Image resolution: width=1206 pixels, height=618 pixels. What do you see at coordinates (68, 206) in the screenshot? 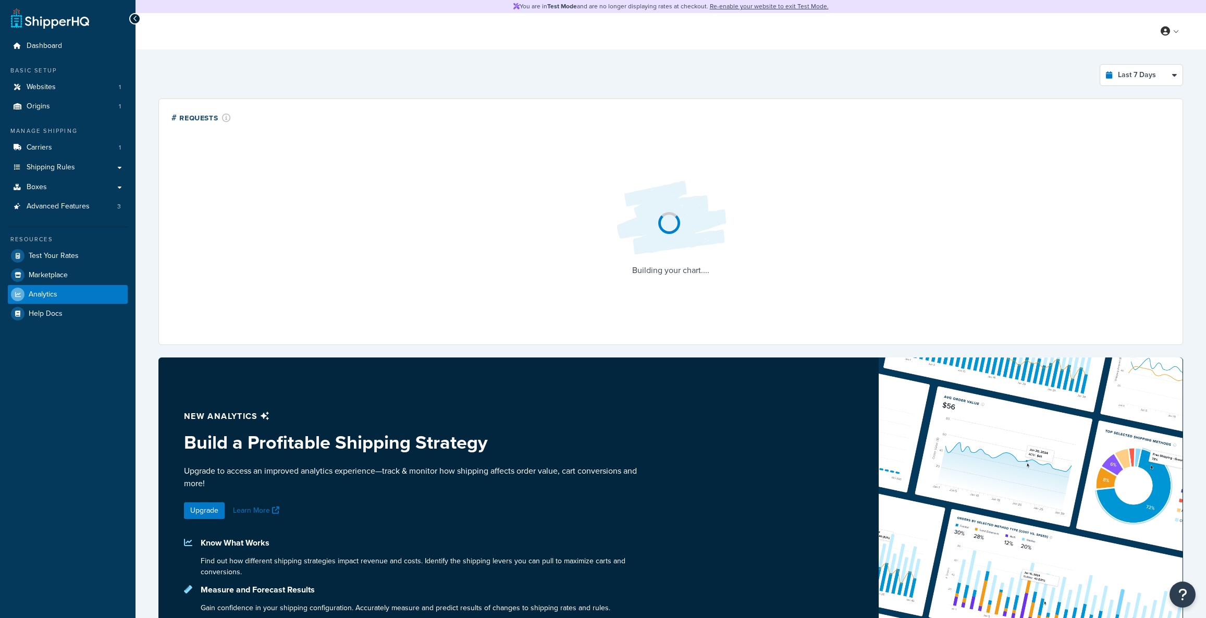
I see `a: Advanced Features3` at bounding box center [68, 206].